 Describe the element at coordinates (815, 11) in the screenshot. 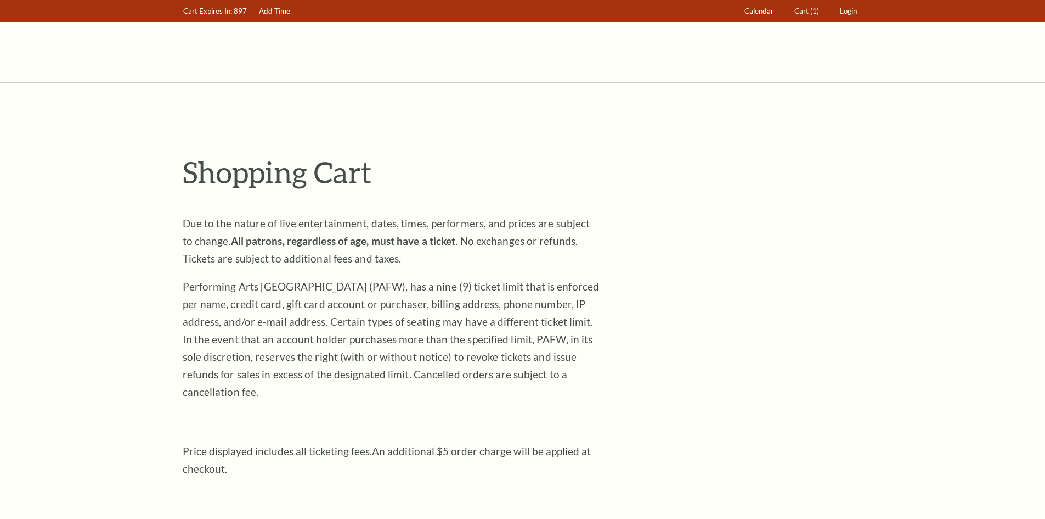

I see `span: (1)` at that location.